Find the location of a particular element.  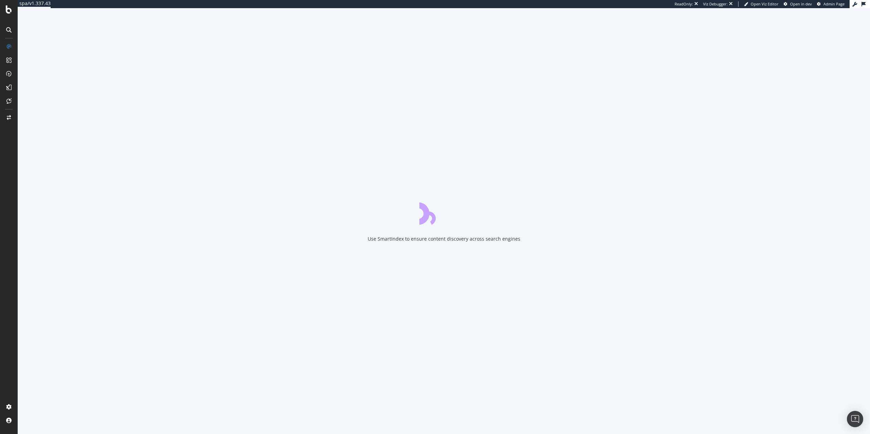

div: animation is located at coordinates (444, 212).